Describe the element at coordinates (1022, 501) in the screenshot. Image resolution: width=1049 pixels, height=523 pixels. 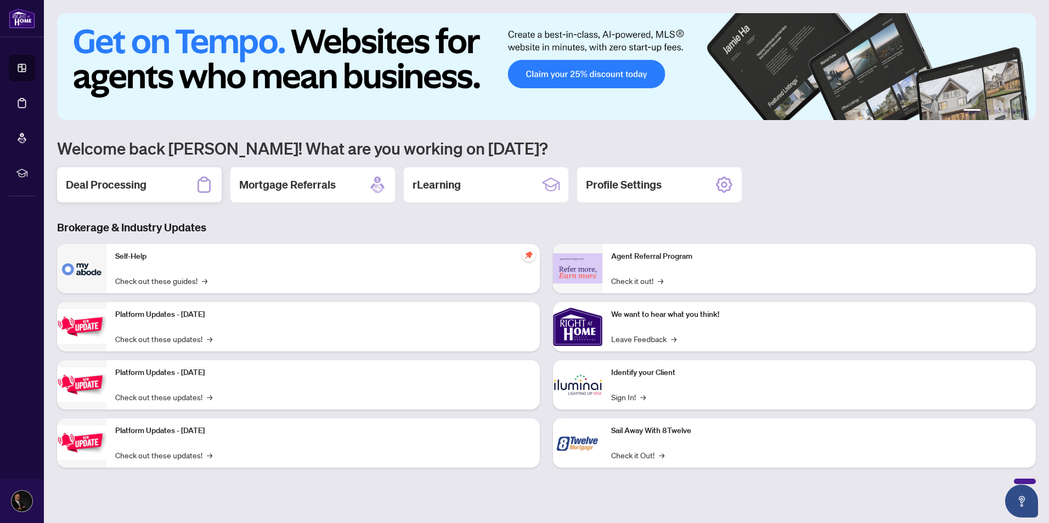
I see `button: Open asap` at that location.